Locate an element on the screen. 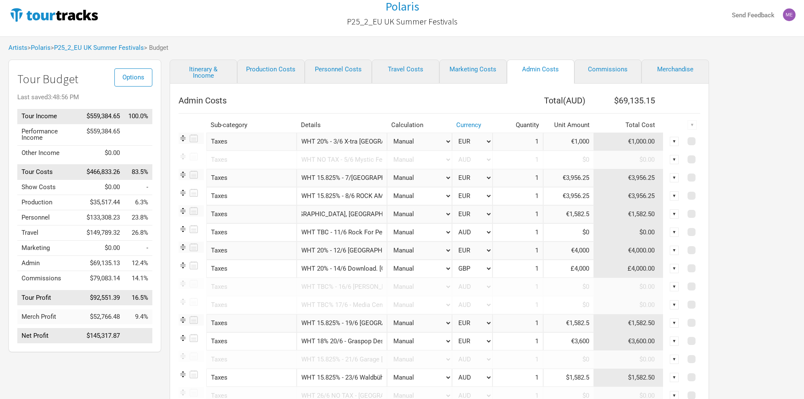  td: Personnel is located at coordinates (50, 218).